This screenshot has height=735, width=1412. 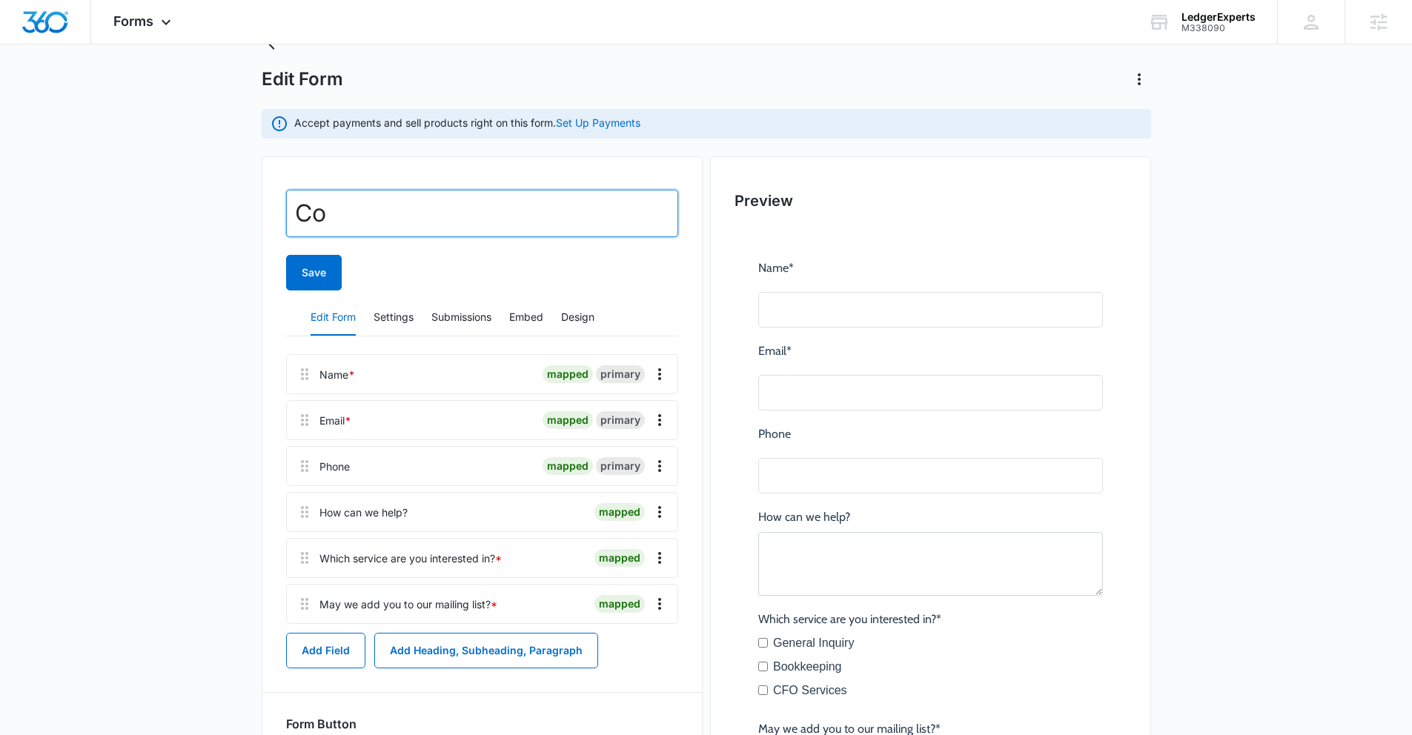 What do you see at coordinates (334, 466) in the screenshot?
I see `div: Phone` at bounding box center [334, 466].